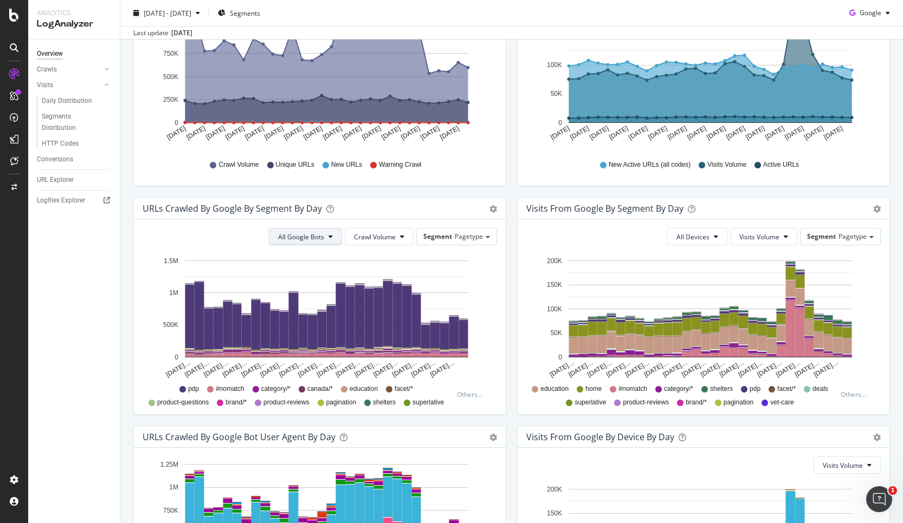  What do you see at coordinates (171, 100) in the screenshot?
I see `text: 250K` at bounding box center [171, 100].